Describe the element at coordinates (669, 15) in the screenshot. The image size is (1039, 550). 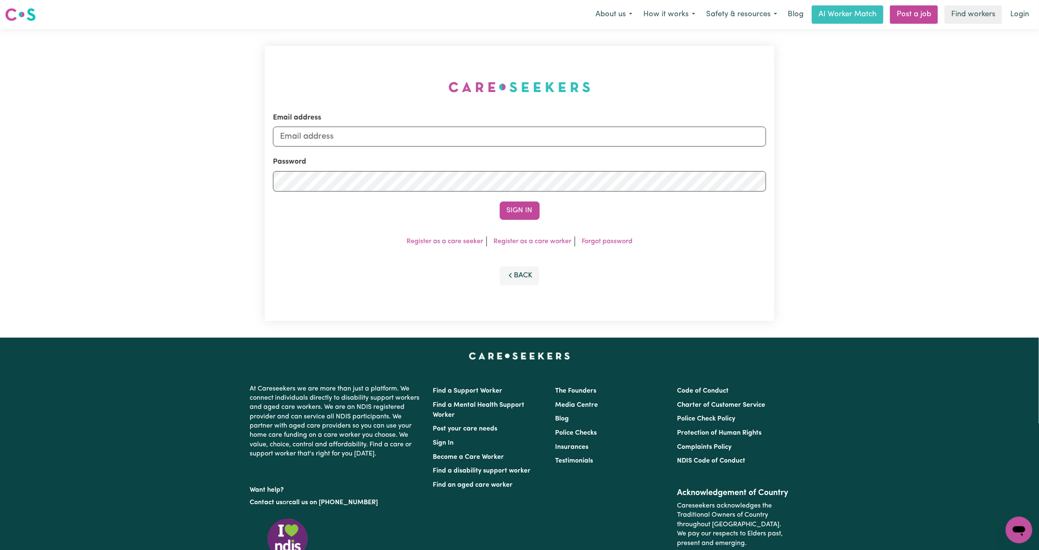
I see `button: How it works` at that location.